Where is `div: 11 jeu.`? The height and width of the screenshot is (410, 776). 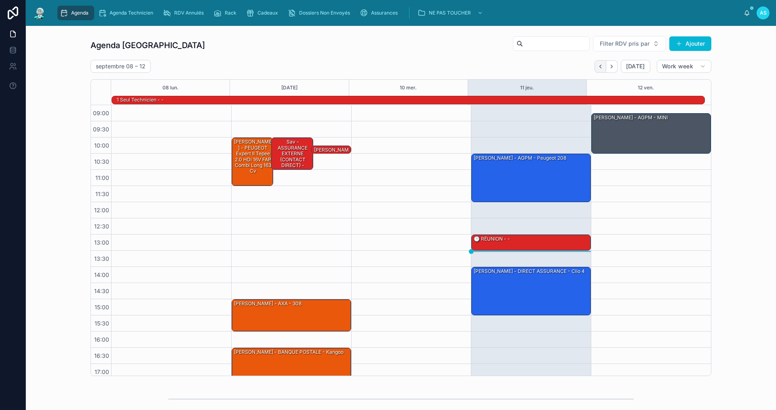 div: 11 jeu. is located at coordinates (527, 88).